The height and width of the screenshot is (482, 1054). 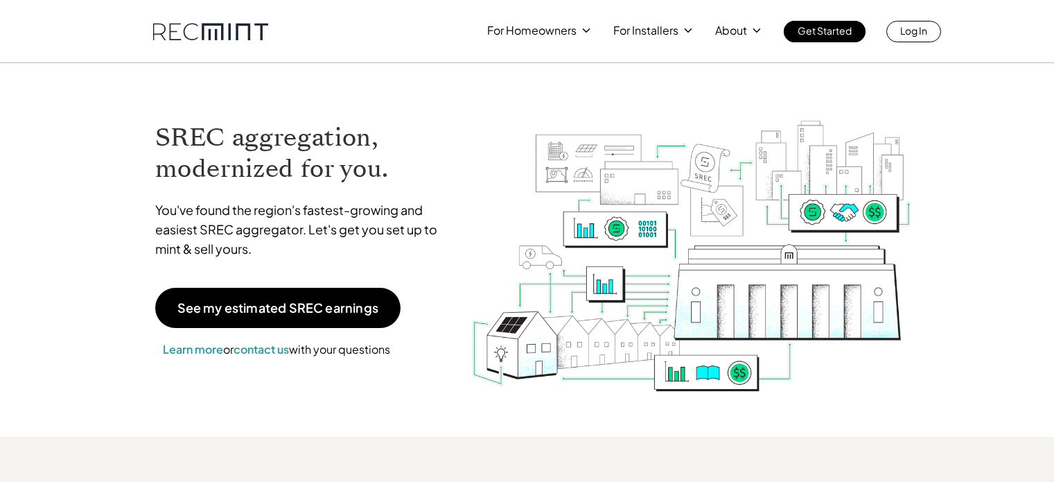 What do you see at coordinates (825, 30) in the screenshot?
I see `p: Get Started` at bounding box center [825, 30].